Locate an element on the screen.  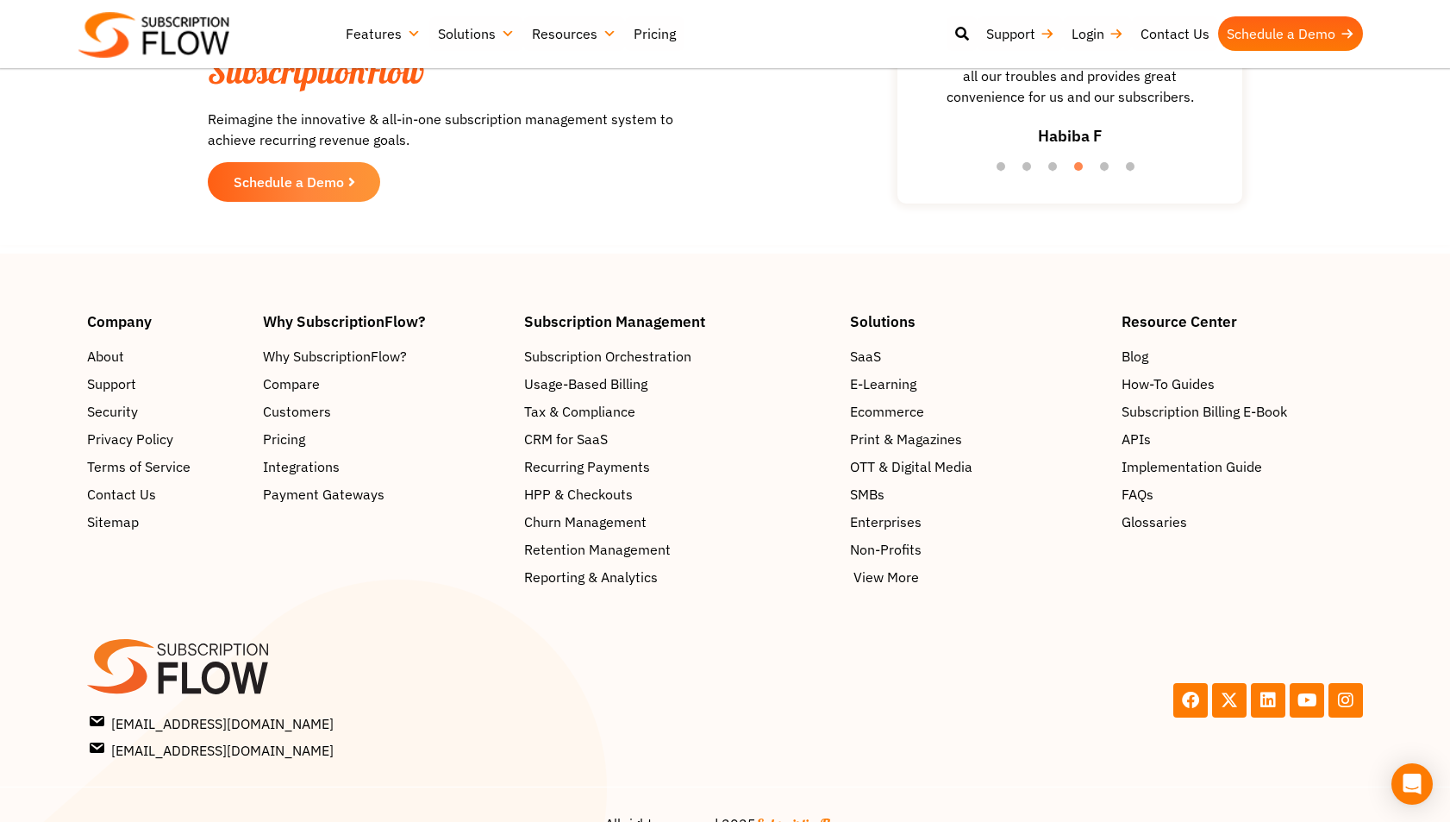
img: SF-logo is located at coordinates (178, 667).